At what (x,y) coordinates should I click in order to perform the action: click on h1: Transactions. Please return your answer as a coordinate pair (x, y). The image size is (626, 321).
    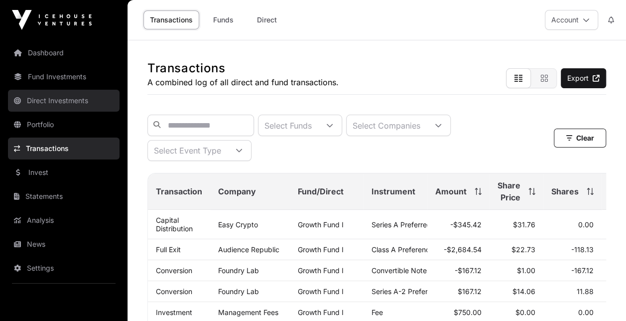
    Looking at the image, I should click on (243, 68).